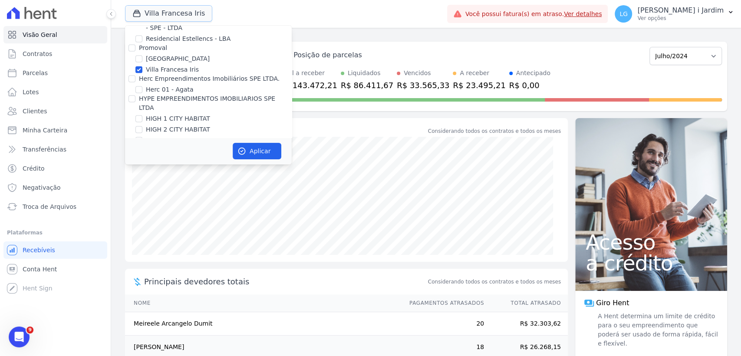  I want to click on a: Transferências, so click(55, 149).